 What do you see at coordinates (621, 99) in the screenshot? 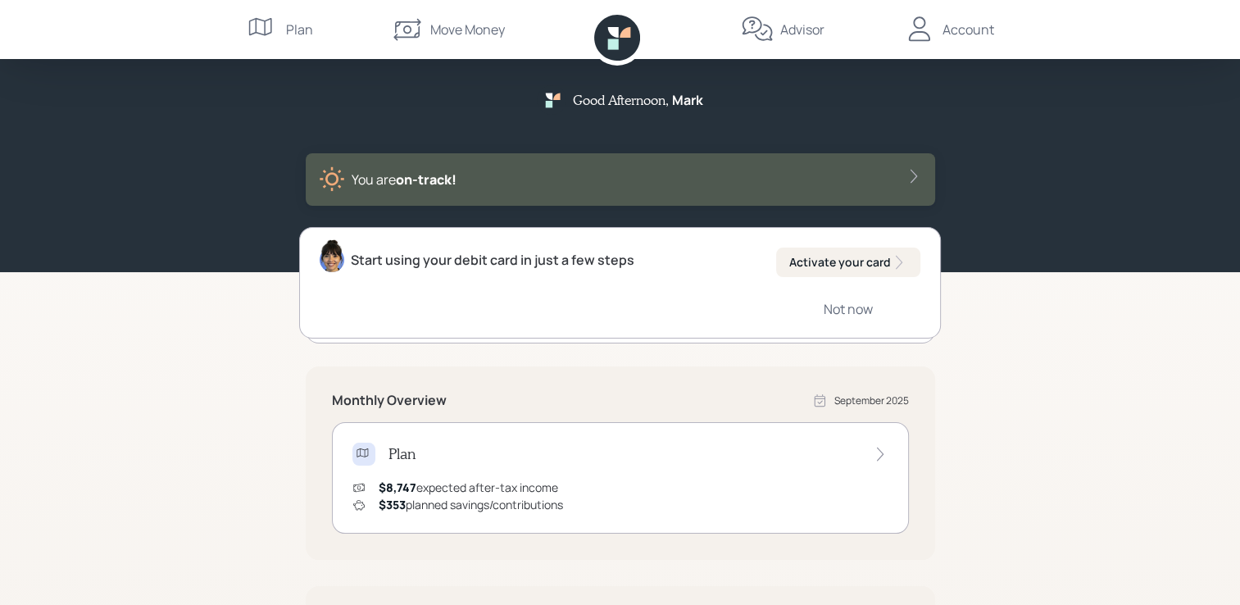
I see `h5: Good Afternoon ,` at bounding box center [621, 99].